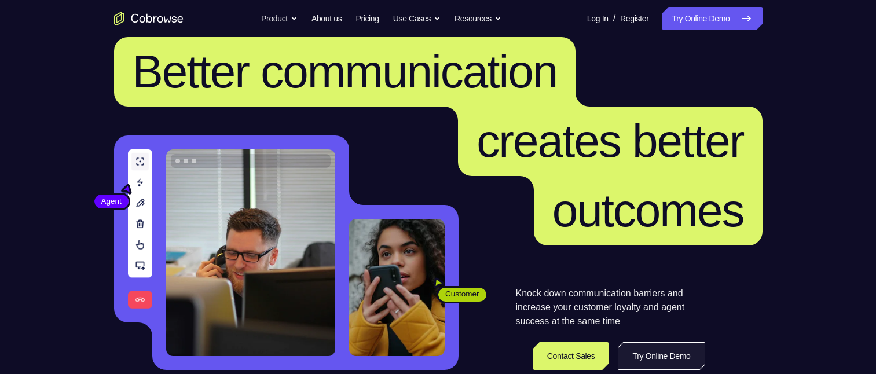 Image resolution: width=876 pixels, height=374 pixels. What do you see at coordinates (149, 19) in the screenshot?
I see `a: Go to the home page` at bounding box center [149, 19].